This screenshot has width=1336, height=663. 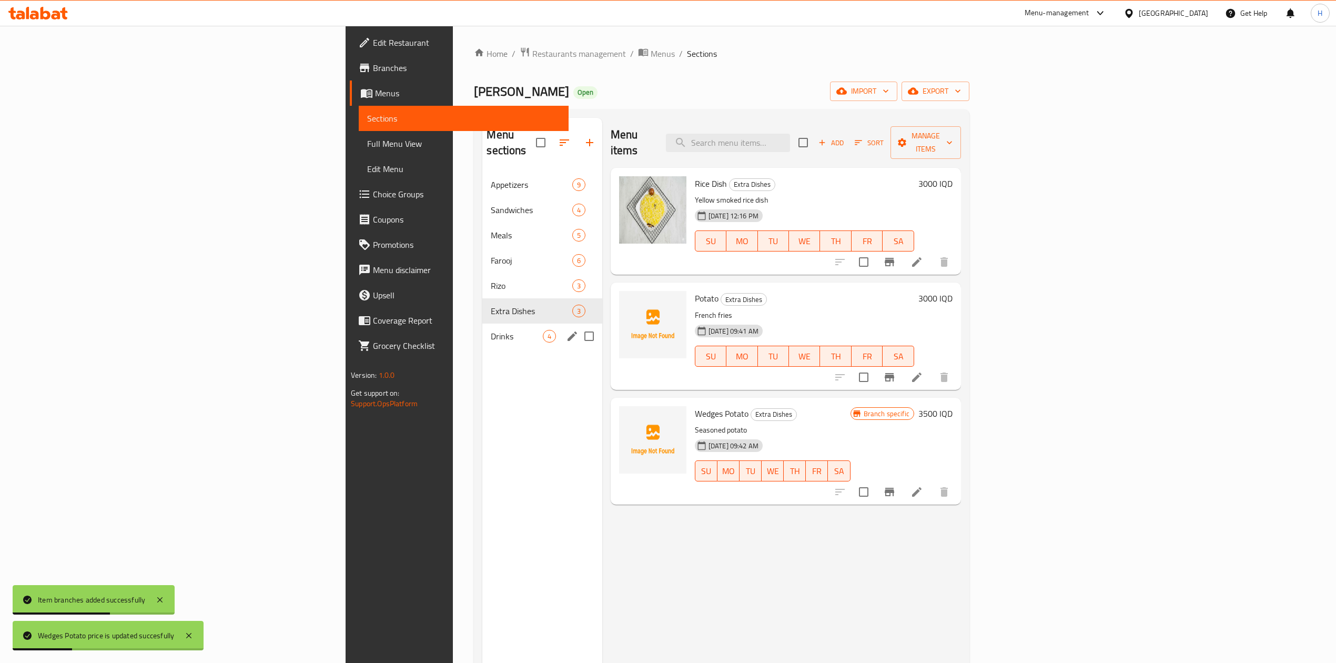 What do you see at coordinates (531, 260) in the screenshot?
I see `span: Farooj` at bounding box center [531, 260].